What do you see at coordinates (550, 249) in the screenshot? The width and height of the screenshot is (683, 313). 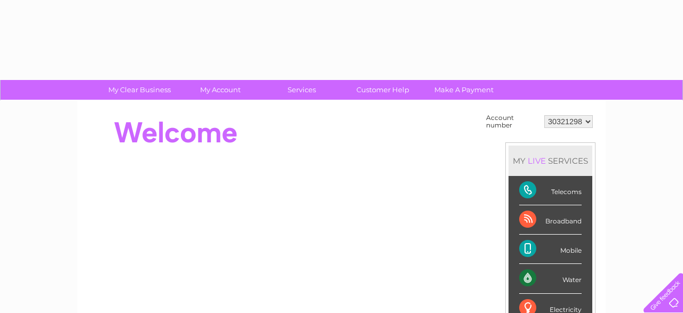 I see `div: Mobile` at bounding box center [550, 249].